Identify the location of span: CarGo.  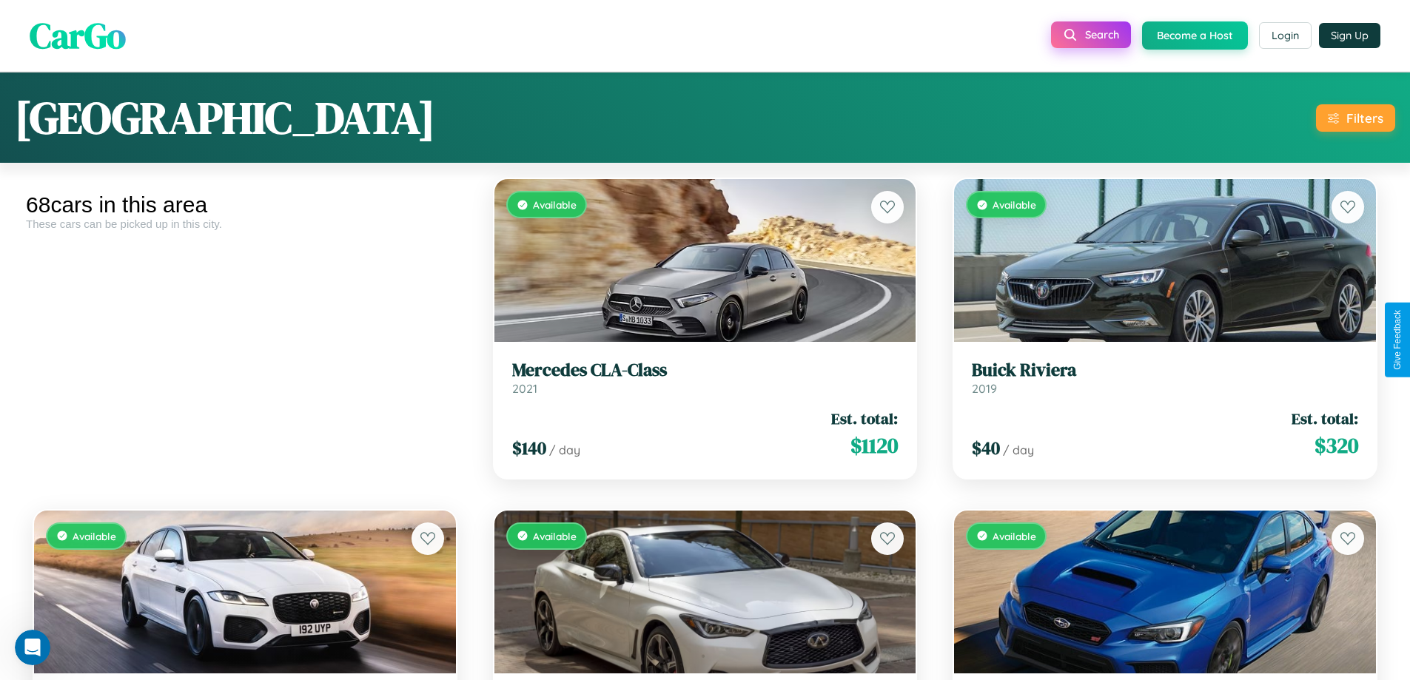
(78, 36).